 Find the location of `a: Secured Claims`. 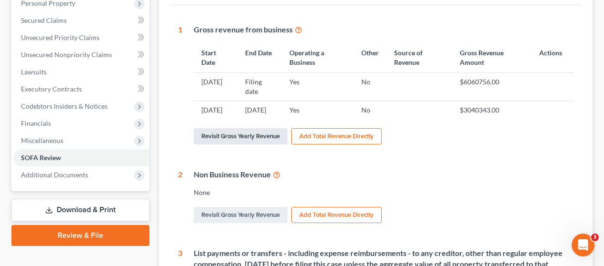

a: Secured Claims is located at coordinates (81, 20).